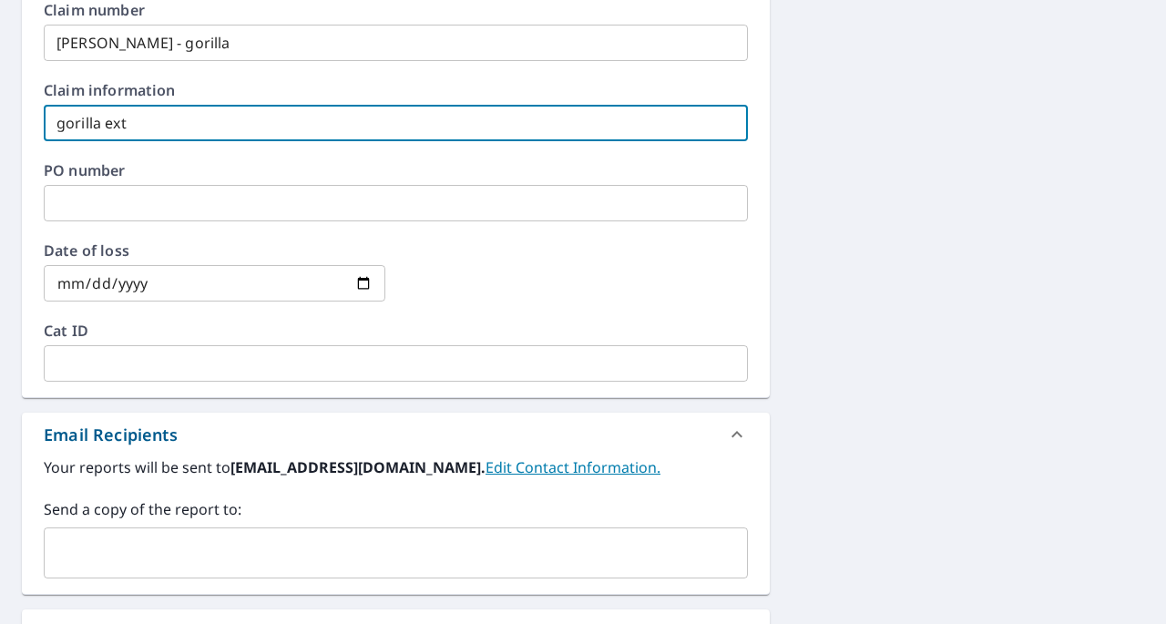 The height and width of the screenshot is (624, 1166). I want to click on label: Claim number, so click(395, 10).